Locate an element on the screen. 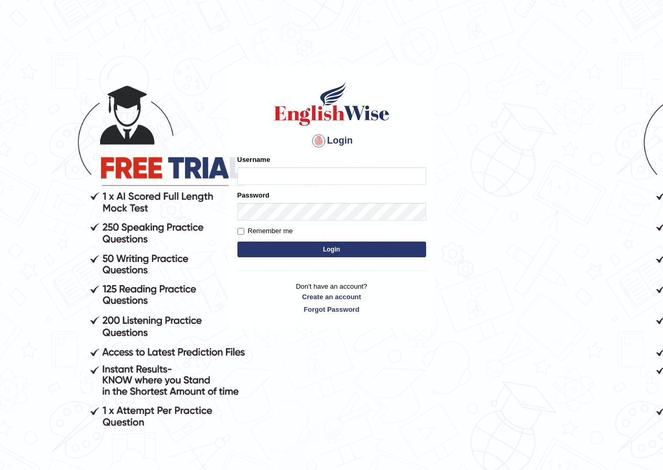  label: Remember me is located at coordinates (265, 231).